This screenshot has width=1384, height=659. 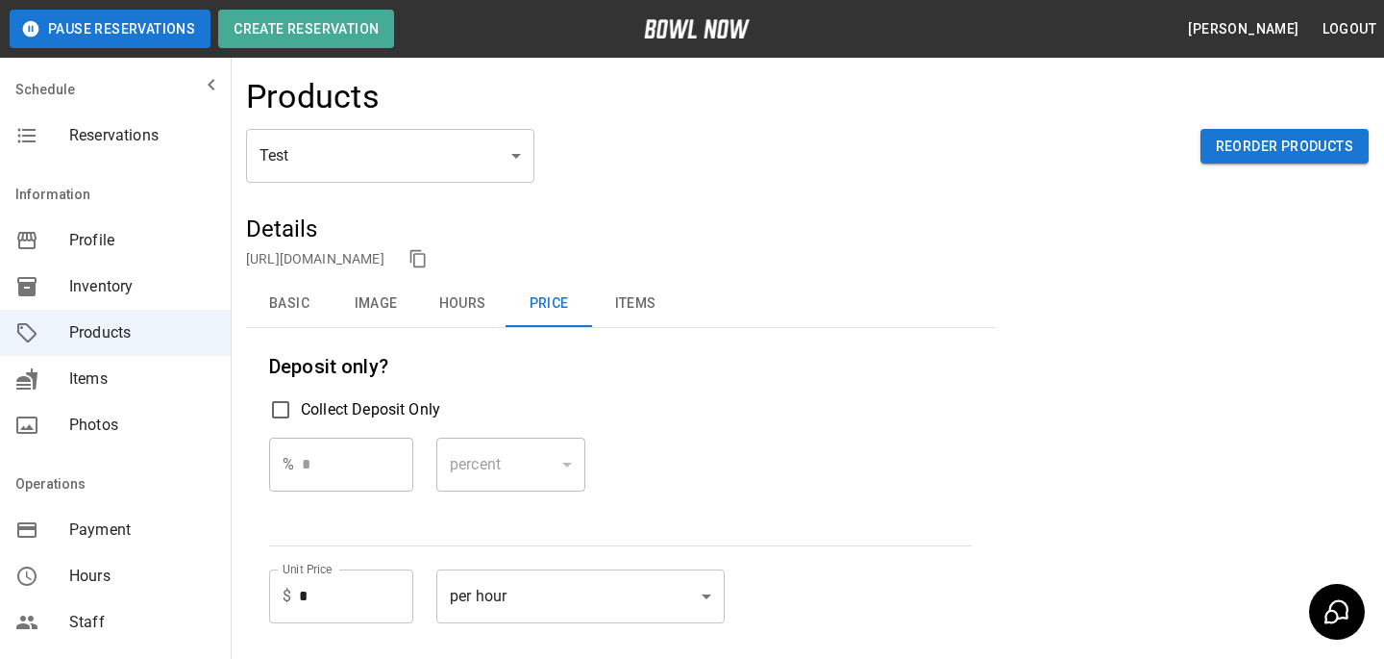 What do you see at coordinates (142, 333) in the screenshot?
I see `span: Products` at bounding box center [142, 333].